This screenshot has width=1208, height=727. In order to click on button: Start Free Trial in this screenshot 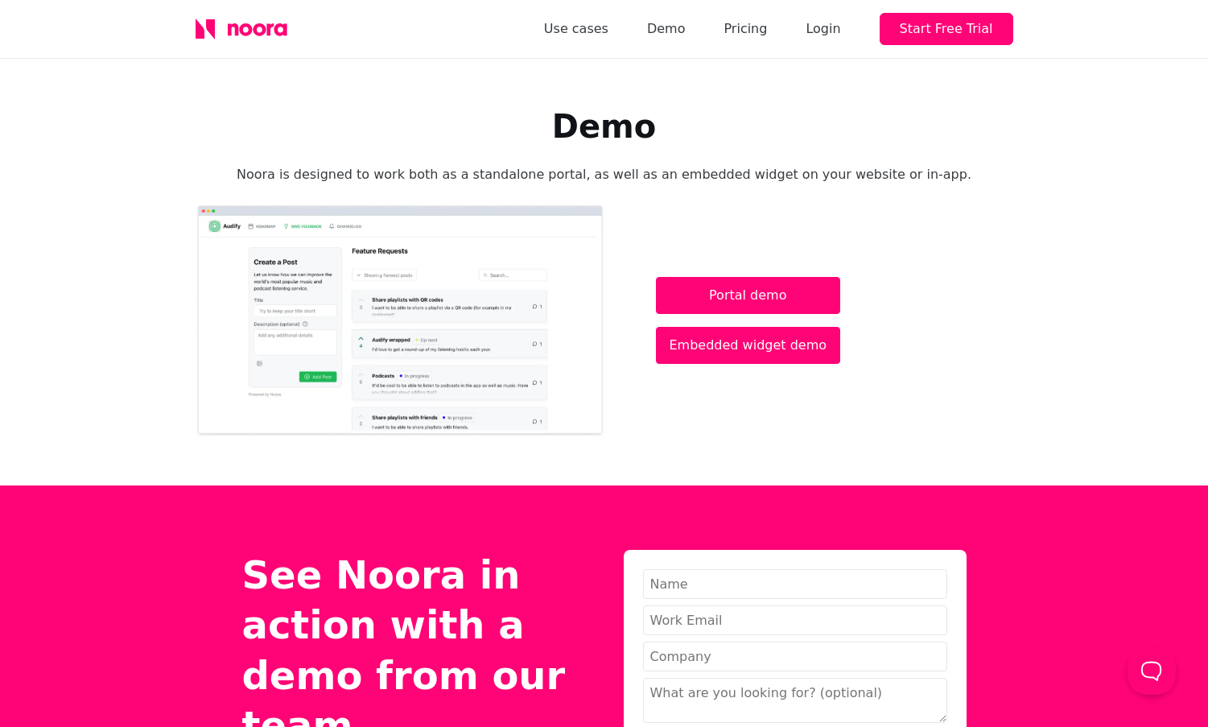, I will do `click(947, 29)`.